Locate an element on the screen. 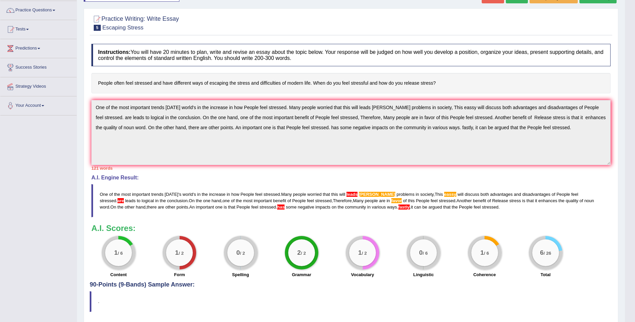 The image size is (635, 322). a: Your Account is located at coordinates (39, 105).